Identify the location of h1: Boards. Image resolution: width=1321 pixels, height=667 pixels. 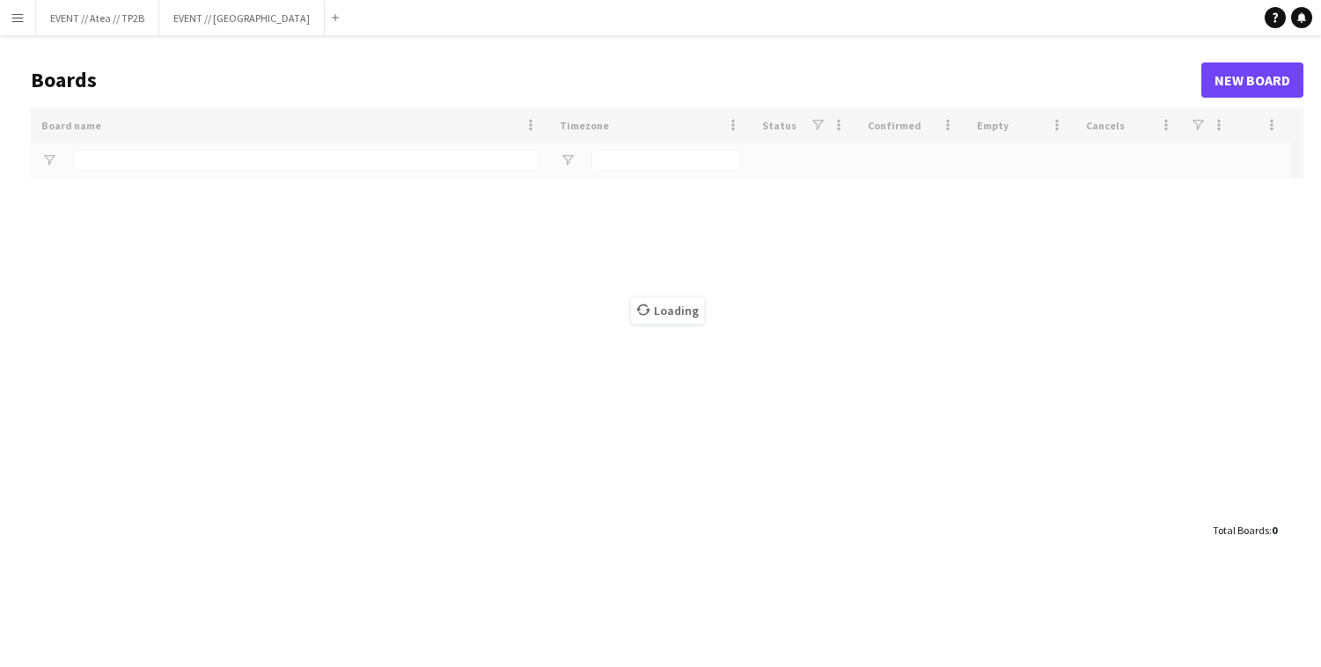
(616, 80).